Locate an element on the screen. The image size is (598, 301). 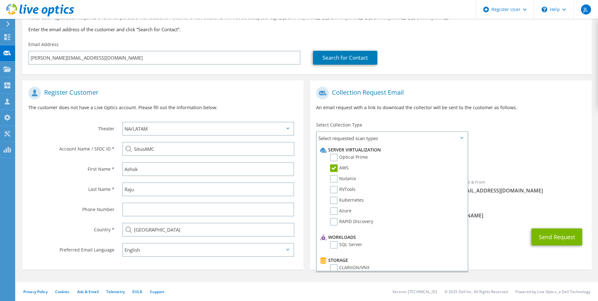
p: The customer does not have a Live Optics account. Please fill out the information below. is located at coordinates (163, 107).